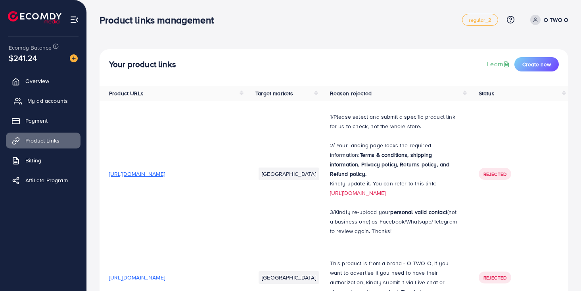 Image resolution: width=581 pixels, height=291 pixels. I want to click on h3: Product links management, so click(160, 20).